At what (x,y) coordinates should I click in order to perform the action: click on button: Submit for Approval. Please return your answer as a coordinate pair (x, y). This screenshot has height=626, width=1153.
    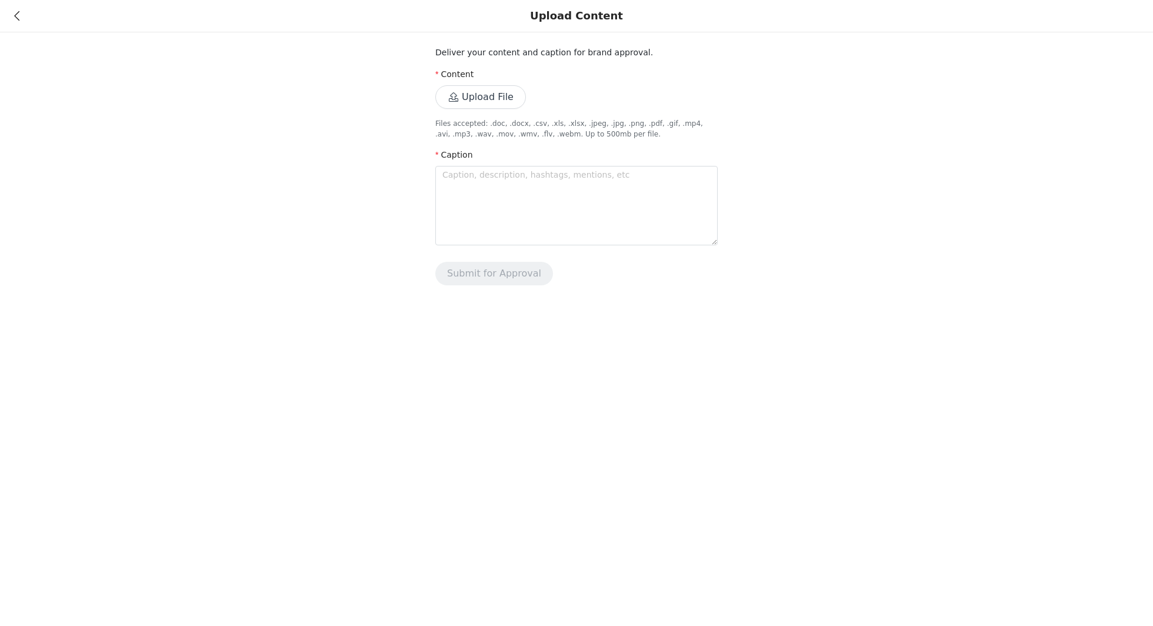
    Looking at the image, I should click on (494, 273).